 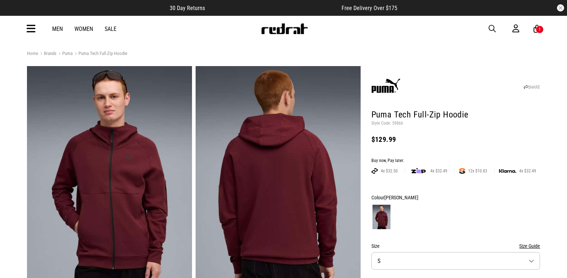 What do you see at coordinates (462, 171) in the screenshot?
I see `img: SPLITPAY` at bounding box center [462, 171].